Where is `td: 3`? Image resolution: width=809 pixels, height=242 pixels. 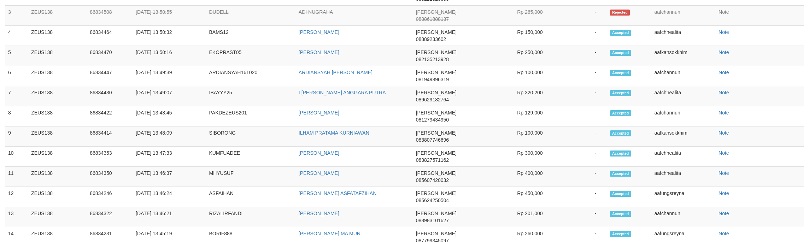 td: 3 is located at coordinates (17, 16).